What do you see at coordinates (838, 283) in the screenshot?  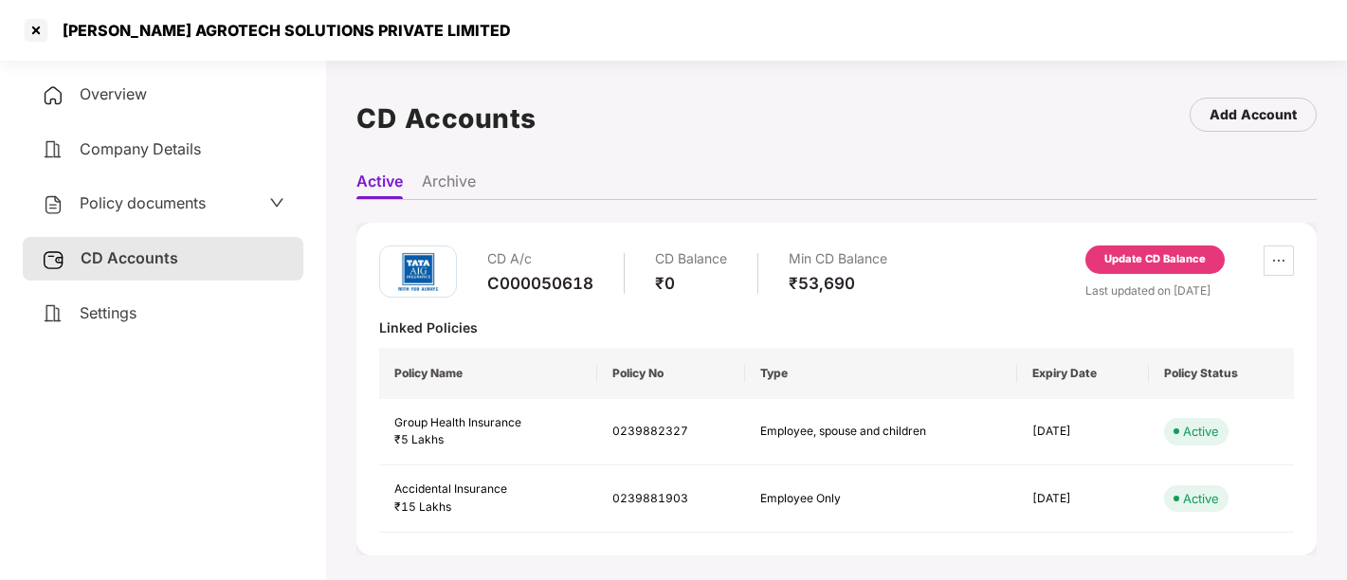 I see `div: ₹53,690` at bounding box center [838, 283].